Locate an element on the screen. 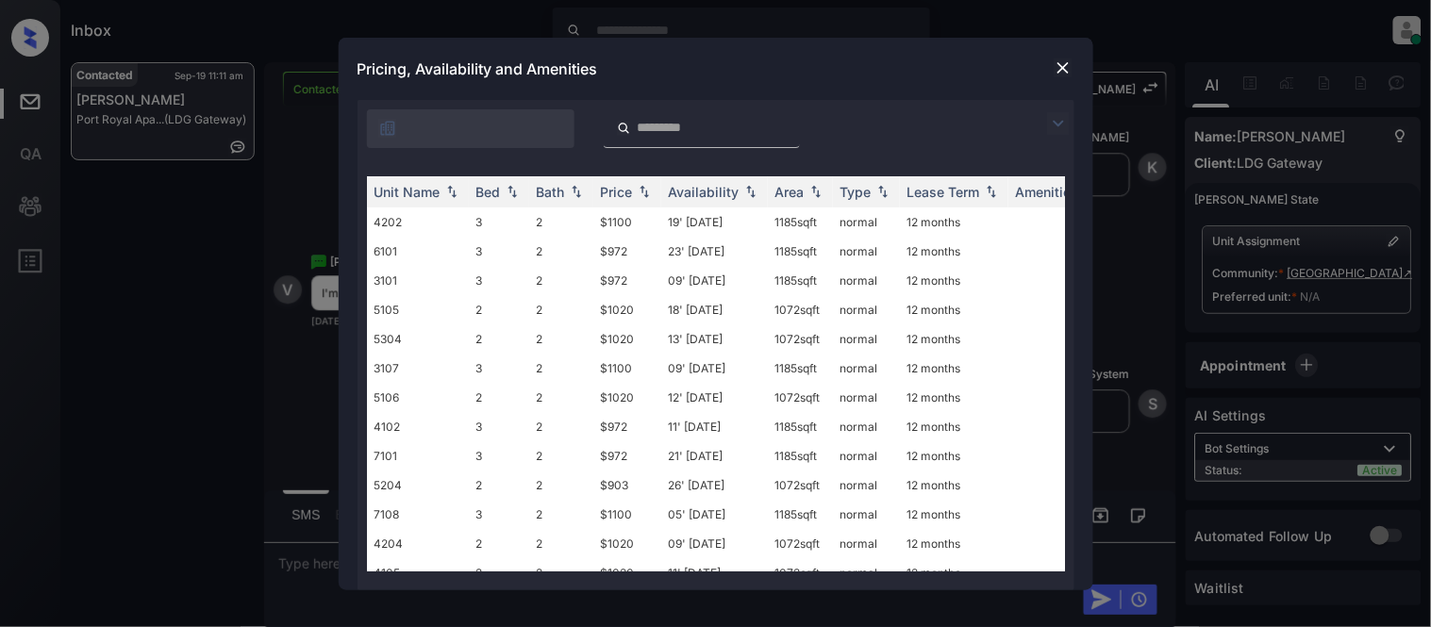 This screenshot has height=627, width=1431. div: Lease Term is located at coordinates (943, 192).